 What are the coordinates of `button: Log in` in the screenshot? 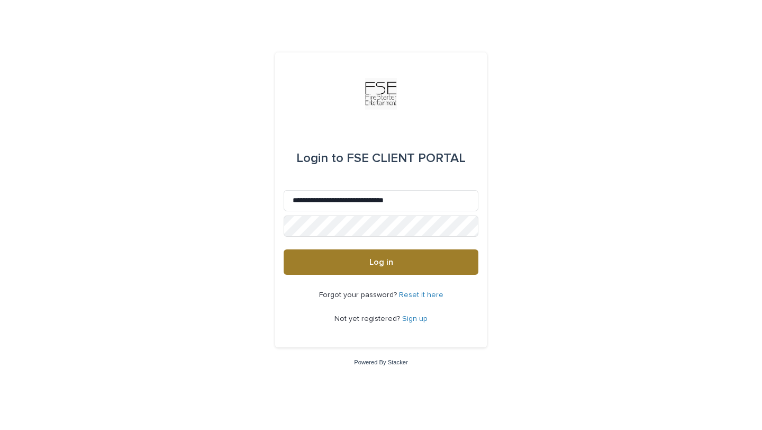 It's located at (381, 262).